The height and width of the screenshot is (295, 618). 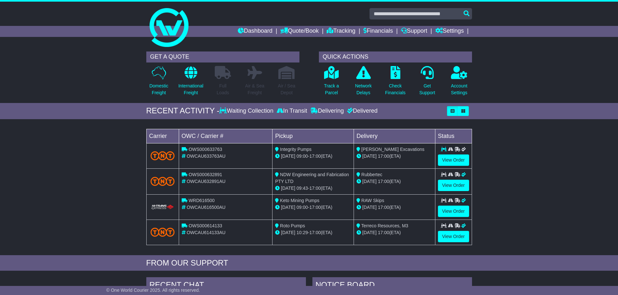 I want to click on div: GET A QUOTE, so click(x=223, y=57).